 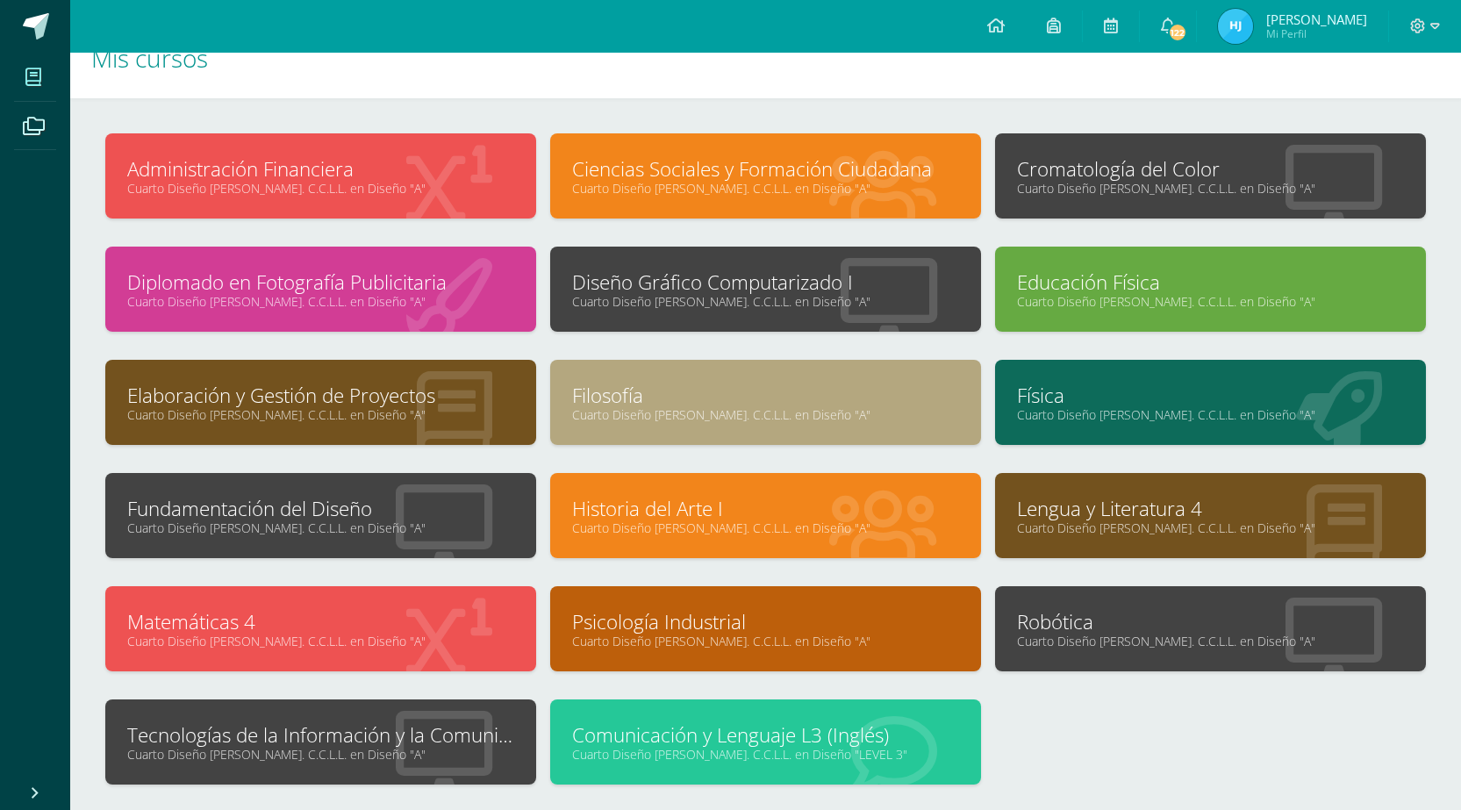 I want to click on a: Física, so click(x=1210, y=395).